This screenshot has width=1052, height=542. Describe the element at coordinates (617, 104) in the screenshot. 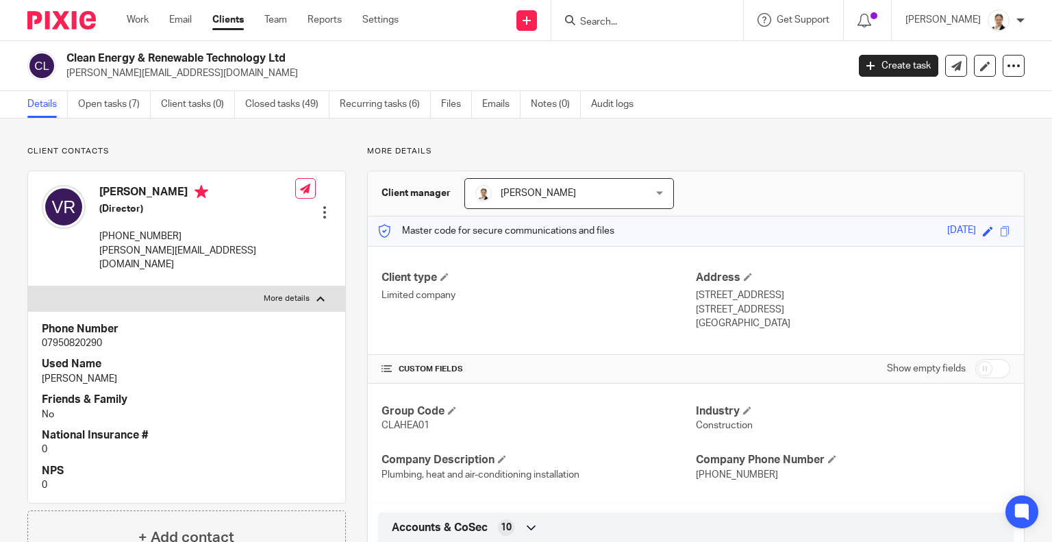

I see `a: Audit logs` at that location.